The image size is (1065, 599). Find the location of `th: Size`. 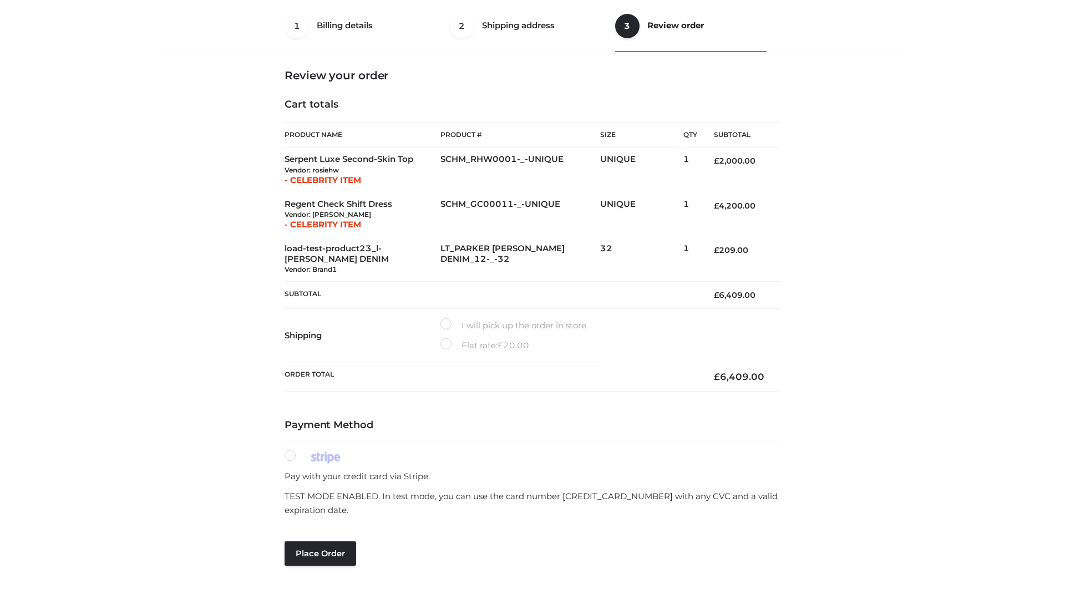

th: Size is located at coordinates (639, 135).